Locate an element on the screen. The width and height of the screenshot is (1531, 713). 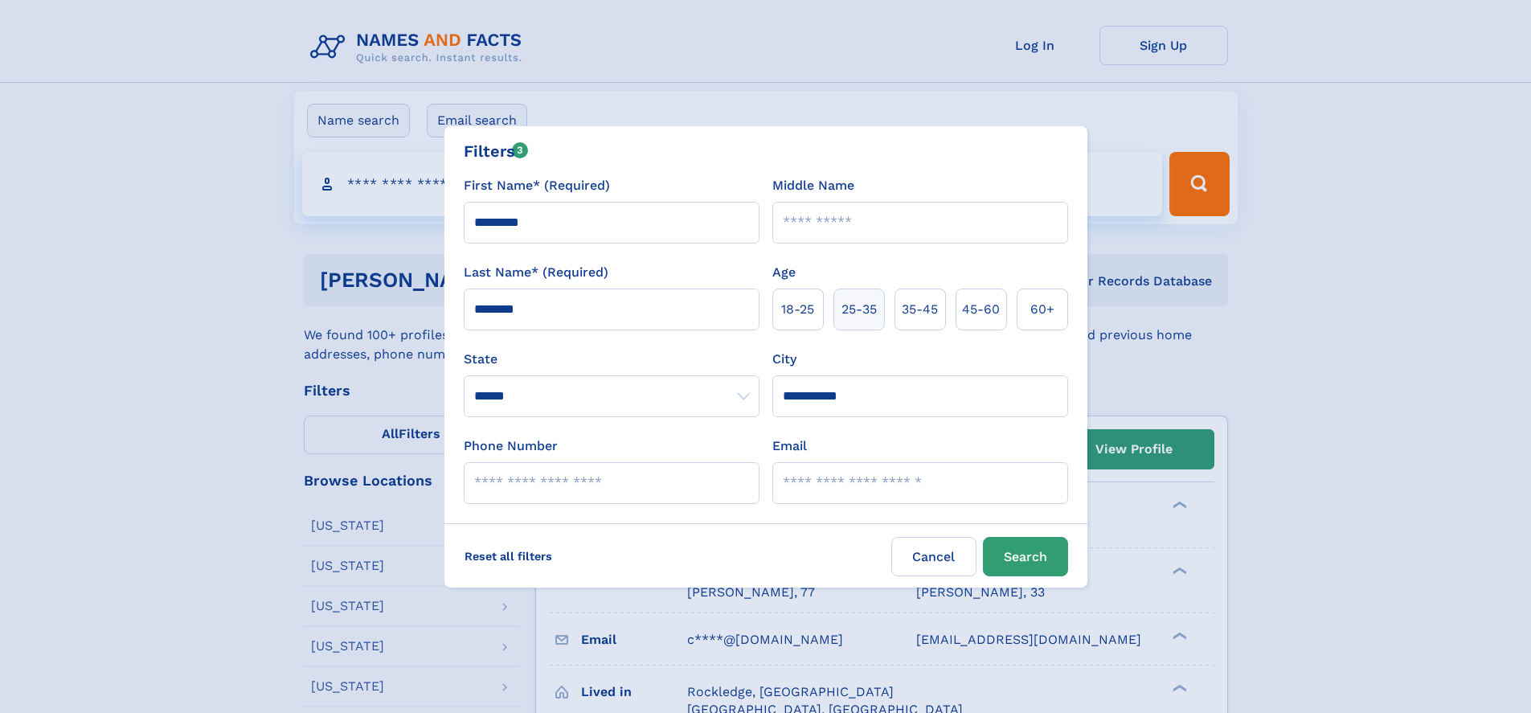
div: Filters is located at coordinates (496, 151).